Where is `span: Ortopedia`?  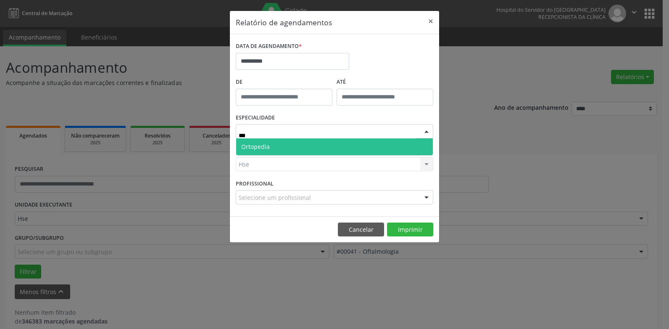 span: Ortopedia is located at coordinates (256, 146).